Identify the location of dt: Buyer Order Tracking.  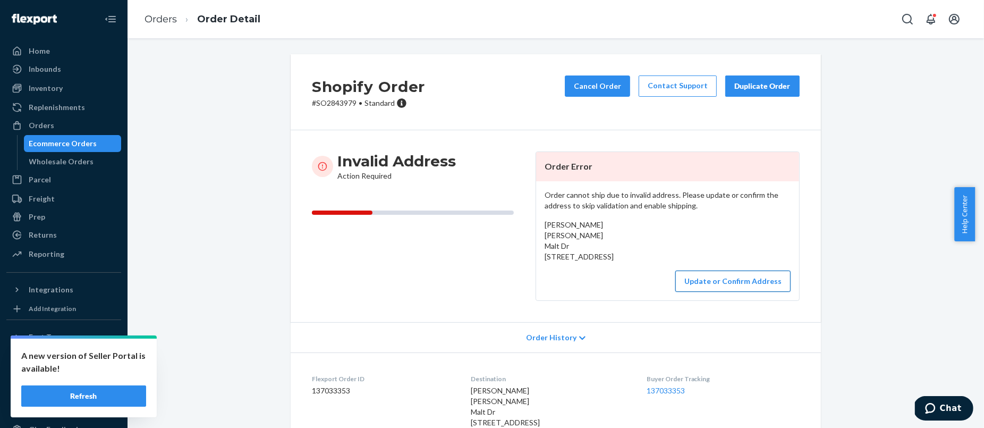
(723, 378).